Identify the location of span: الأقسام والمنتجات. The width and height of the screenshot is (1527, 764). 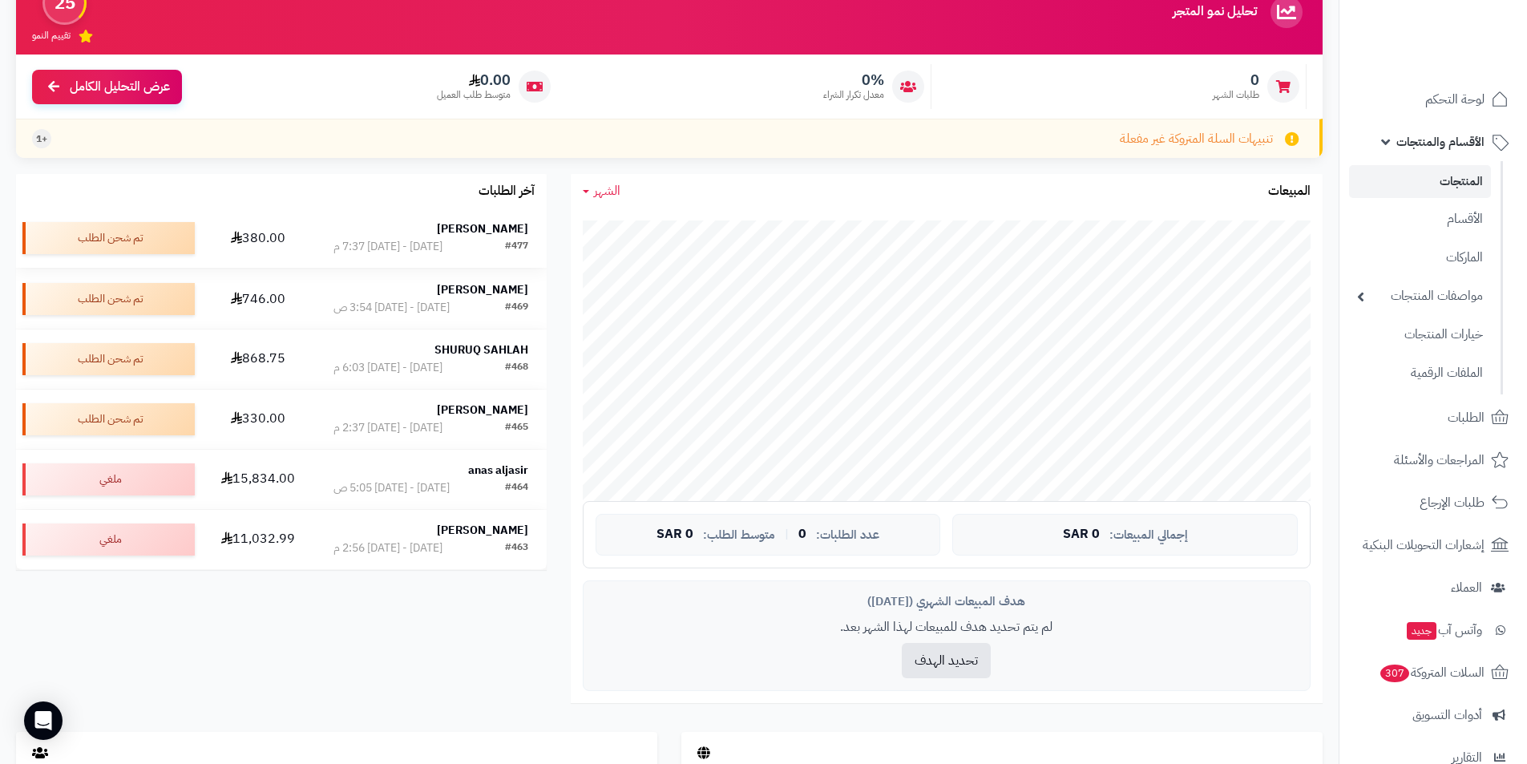
(1440, 142).